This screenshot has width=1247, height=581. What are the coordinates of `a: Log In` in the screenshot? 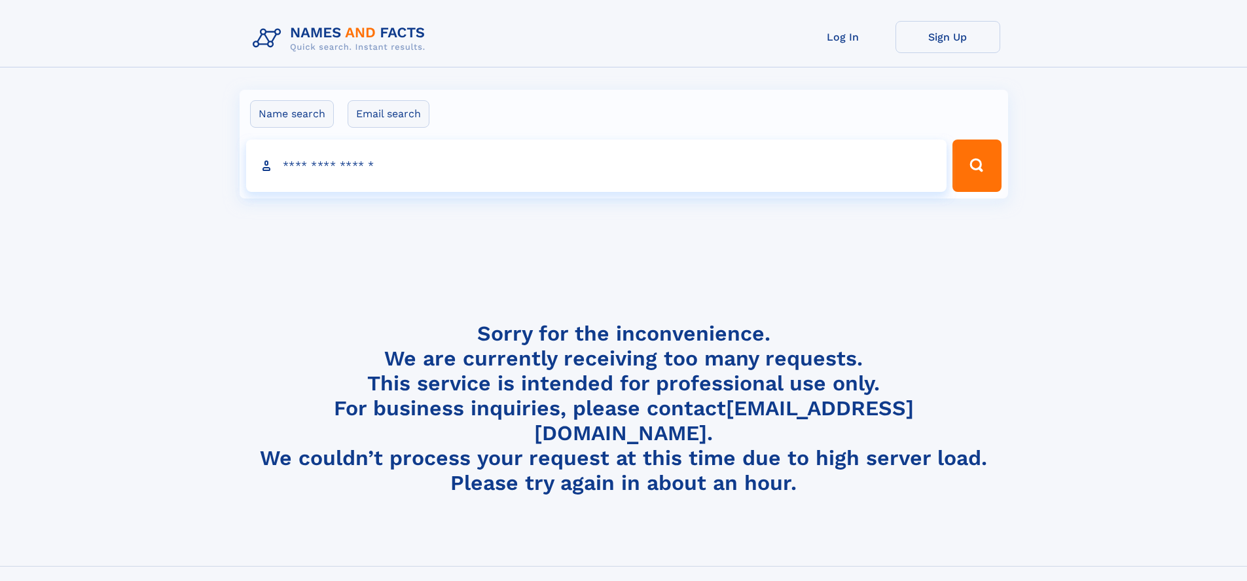 It's located at (843, 37).